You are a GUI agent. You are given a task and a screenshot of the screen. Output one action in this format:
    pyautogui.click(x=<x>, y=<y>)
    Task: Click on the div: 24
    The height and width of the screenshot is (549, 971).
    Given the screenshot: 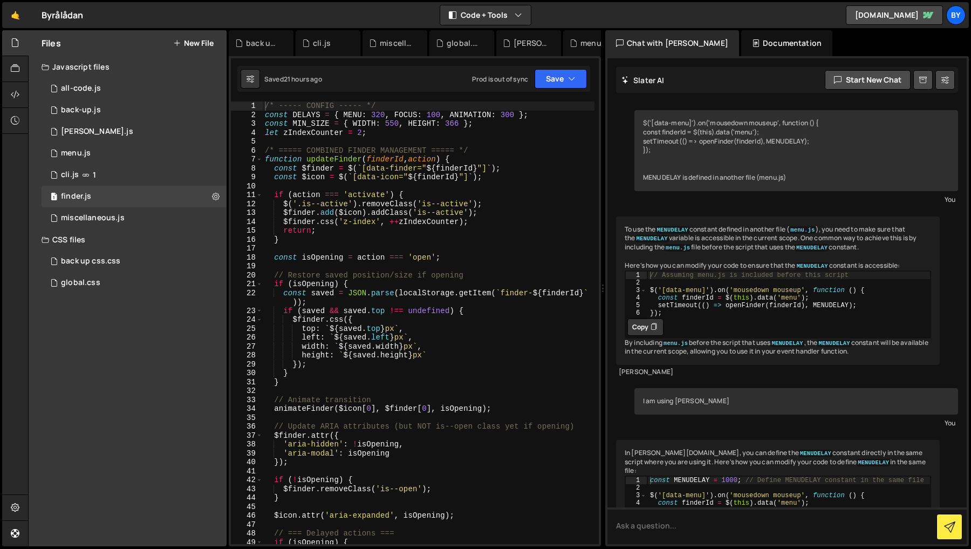 What is the action you would take?
    pyautogui.click(x=247, y=319)
    